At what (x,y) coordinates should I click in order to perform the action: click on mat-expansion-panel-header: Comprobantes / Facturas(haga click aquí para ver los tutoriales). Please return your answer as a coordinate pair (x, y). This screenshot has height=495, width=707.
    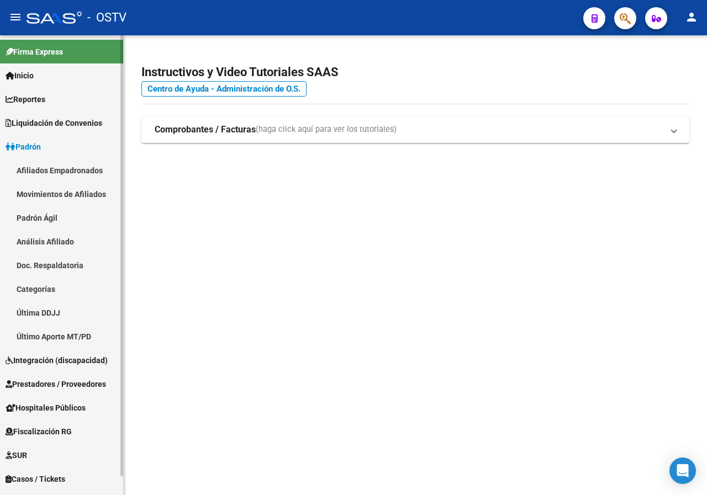
    Looking at the image, I should click on (415, 130).